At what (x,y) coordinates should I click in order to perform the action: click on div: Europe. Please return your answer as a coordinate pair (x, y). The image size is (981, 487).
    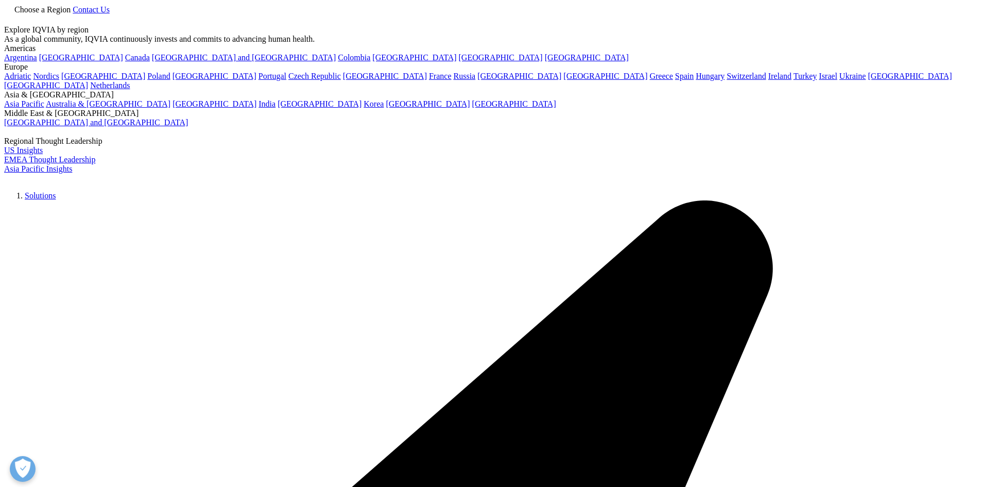
    Looking at the image, I should click on (490, 67).